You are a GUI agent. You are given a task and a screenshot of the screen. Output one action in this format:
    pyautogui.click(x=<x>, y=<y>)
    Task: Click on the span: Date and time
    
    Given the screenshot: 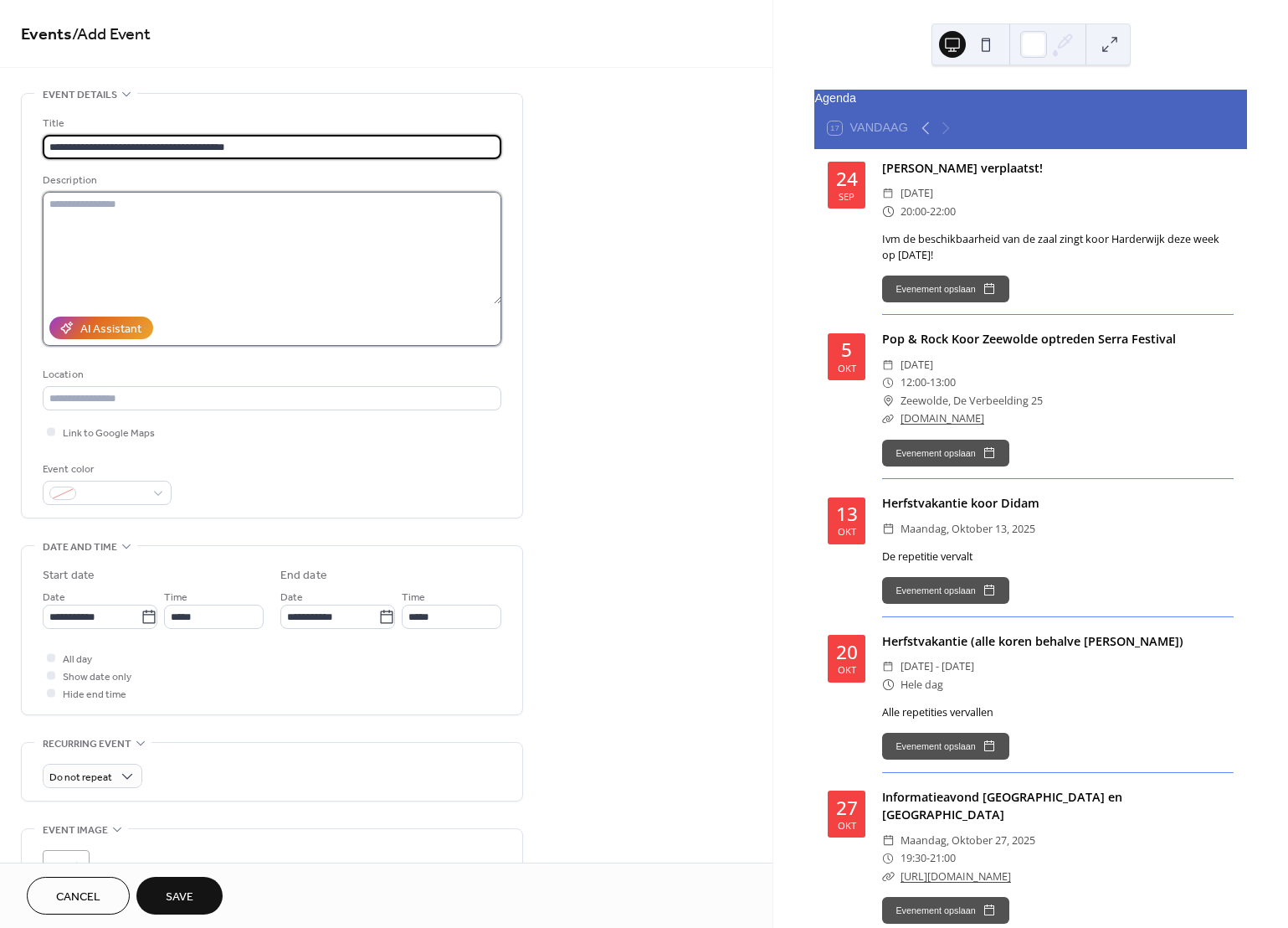 What is the action you would take?
    pyautogui.click(x=80, y=547)
    